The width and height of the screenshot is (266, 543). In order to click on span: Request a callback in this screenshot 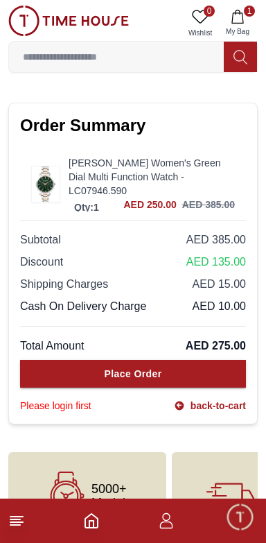, I will do `click(201, 408)`.